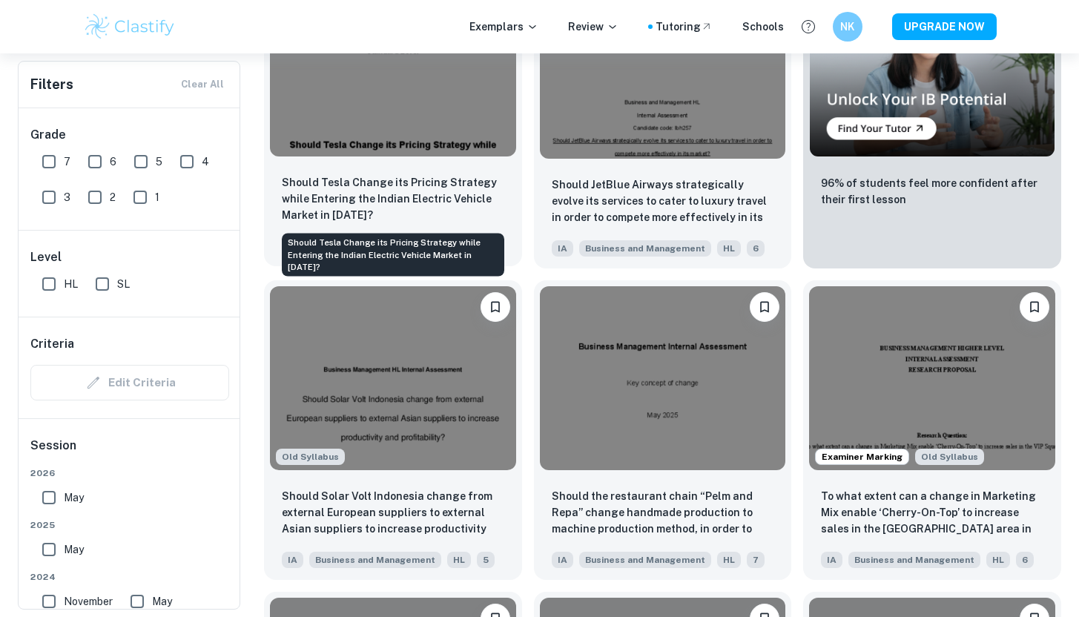 The width and height of the screenshot is (1079, 617). Describe the element at coordinates (932, 513) in the screenshot. I see `p: To what extent can a change in Marketing Mix enable ‘Cherry-On-Top’ to increase sales in the VIP ...` at that location.